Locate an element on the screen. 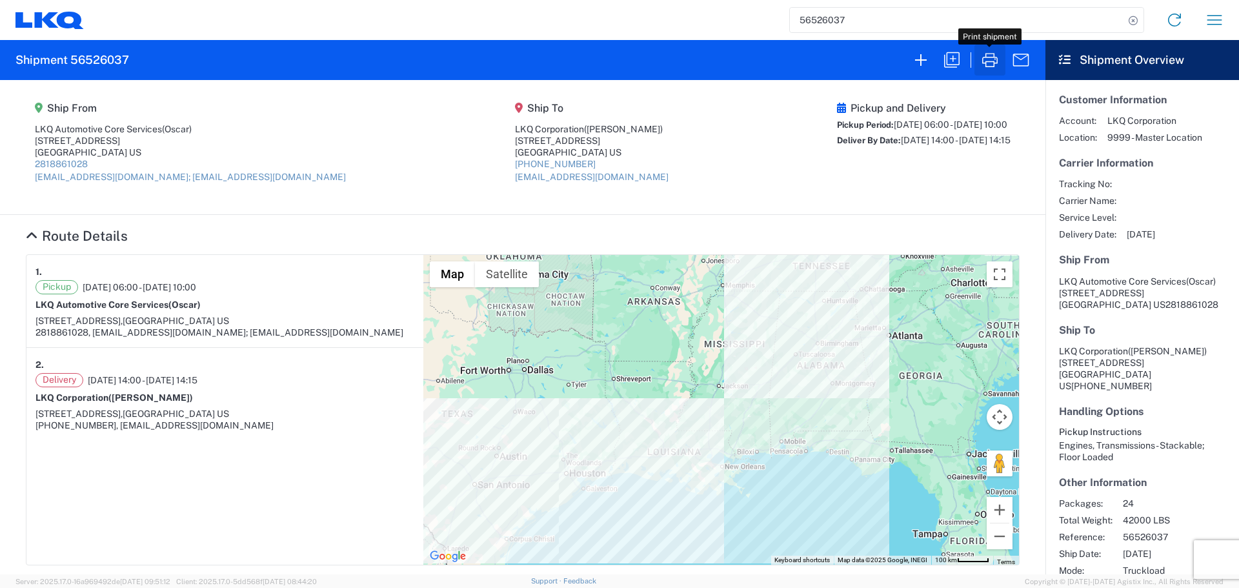  span: Ship Date: is located at coordinates (1085, 554).